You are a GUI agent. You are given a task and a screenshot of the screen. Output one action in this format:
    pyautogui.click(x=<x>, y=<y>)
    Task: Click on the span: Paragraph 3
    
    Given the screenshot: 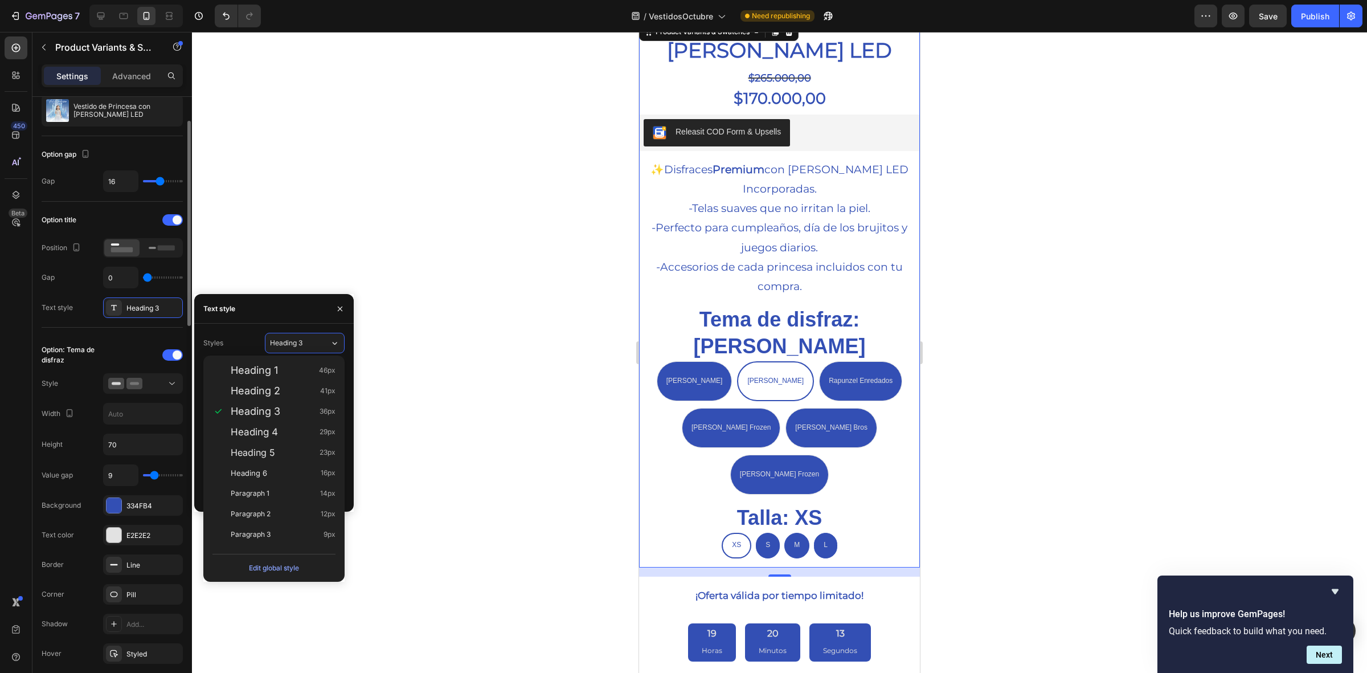 What is the action you would take?
    pyautogui.click(x=251, y=534)
    